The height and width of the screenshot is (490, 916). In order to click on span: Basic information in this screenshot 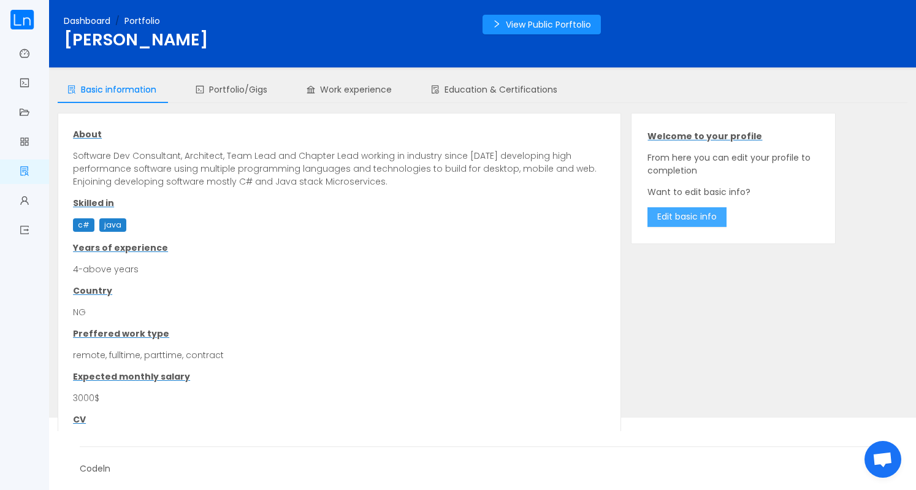, I will do `click(112, 90)`.